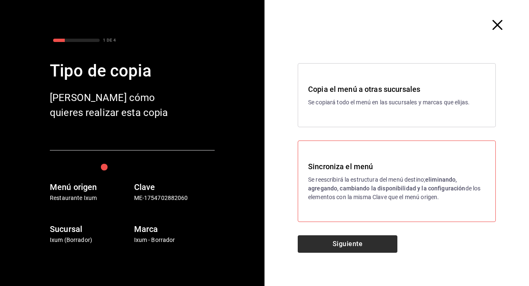  I want to click on p: Se reescribirá la estructura del menú destino; de los elementos con la misma Clave que el menú or..., so click(397, 188).